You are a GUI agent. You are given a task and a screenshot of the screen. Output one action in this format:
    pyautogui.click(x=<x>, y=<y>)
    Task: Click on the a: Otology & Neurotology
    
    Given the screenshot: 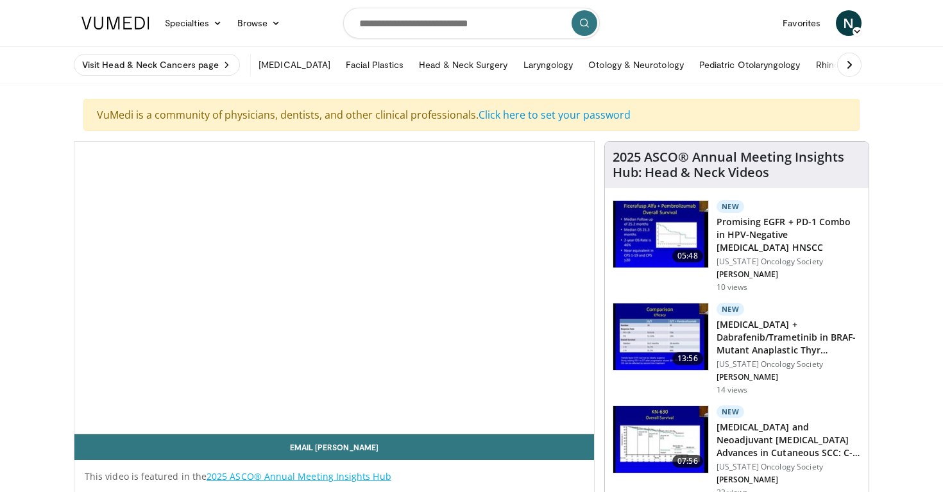 What is the action you would take?
    pyautogui.click(x=636, y=65)
    